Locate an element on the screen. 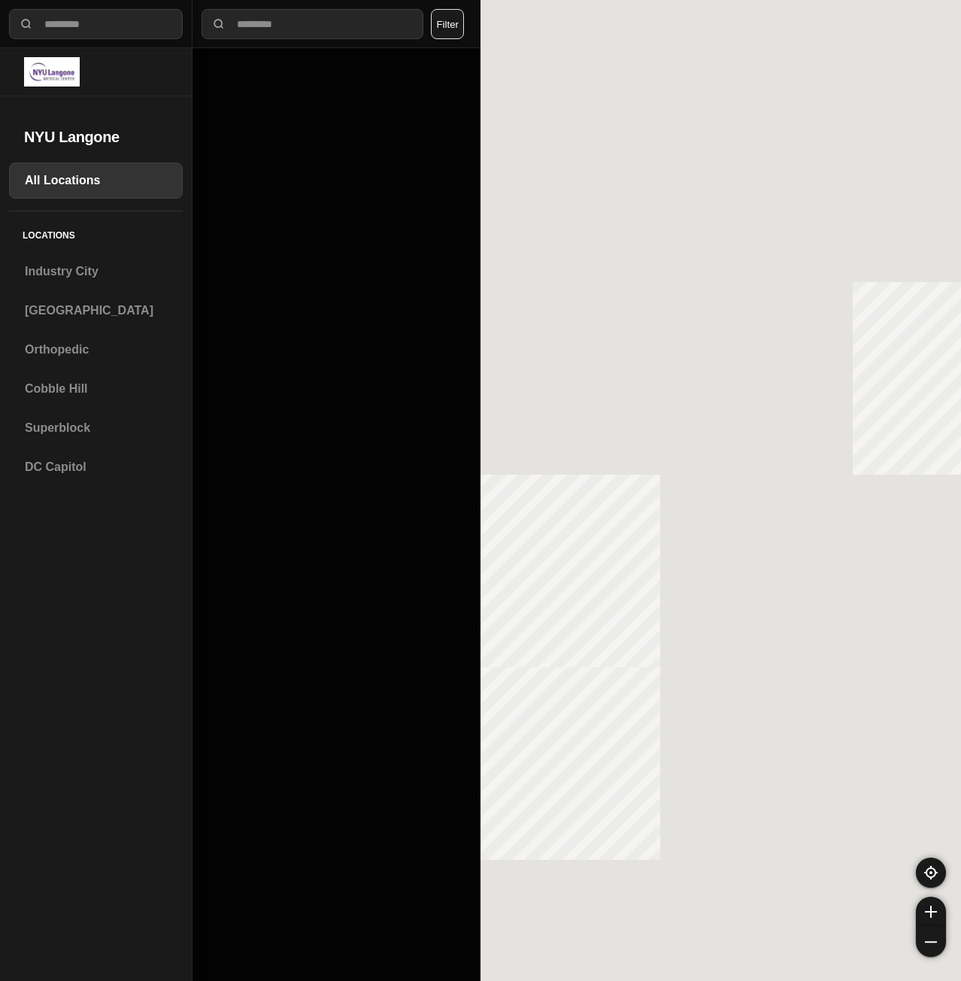 The image size is (961, 981). h3: Superblock is located at coordinates (96, 428).